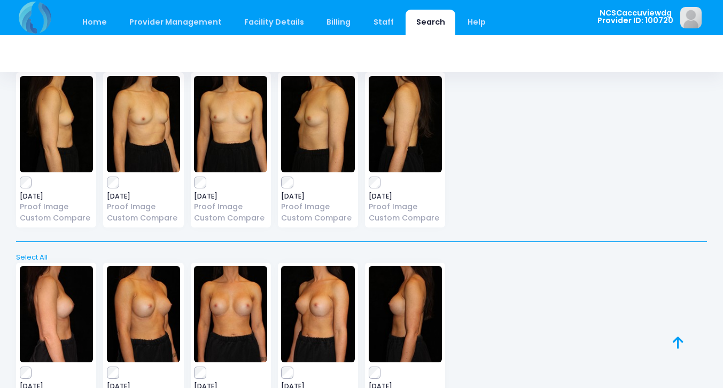  What do you see at coordinates (430, 22) in the screenshot?
I see `a: Search` at bounding box center [430, 22].